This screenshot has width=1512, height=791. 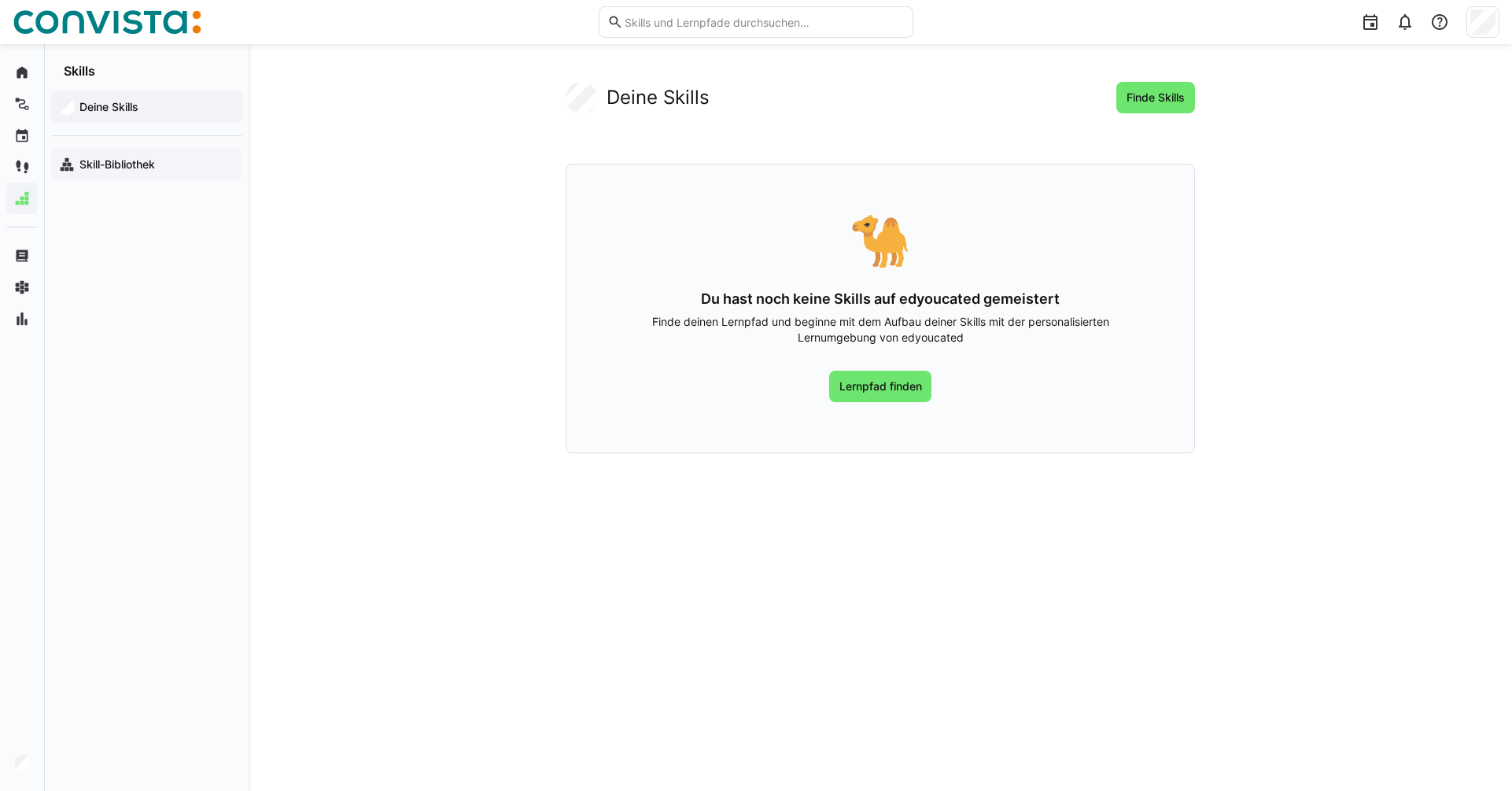 What do you see at coordinates (880, 329) in the screenshot?
I see `p: Finde deinen Lernpfad und beginne mit dem Aufbau deiner Skills mit der personalisierten Lernumgeb...` at bounding box center [880, 329].